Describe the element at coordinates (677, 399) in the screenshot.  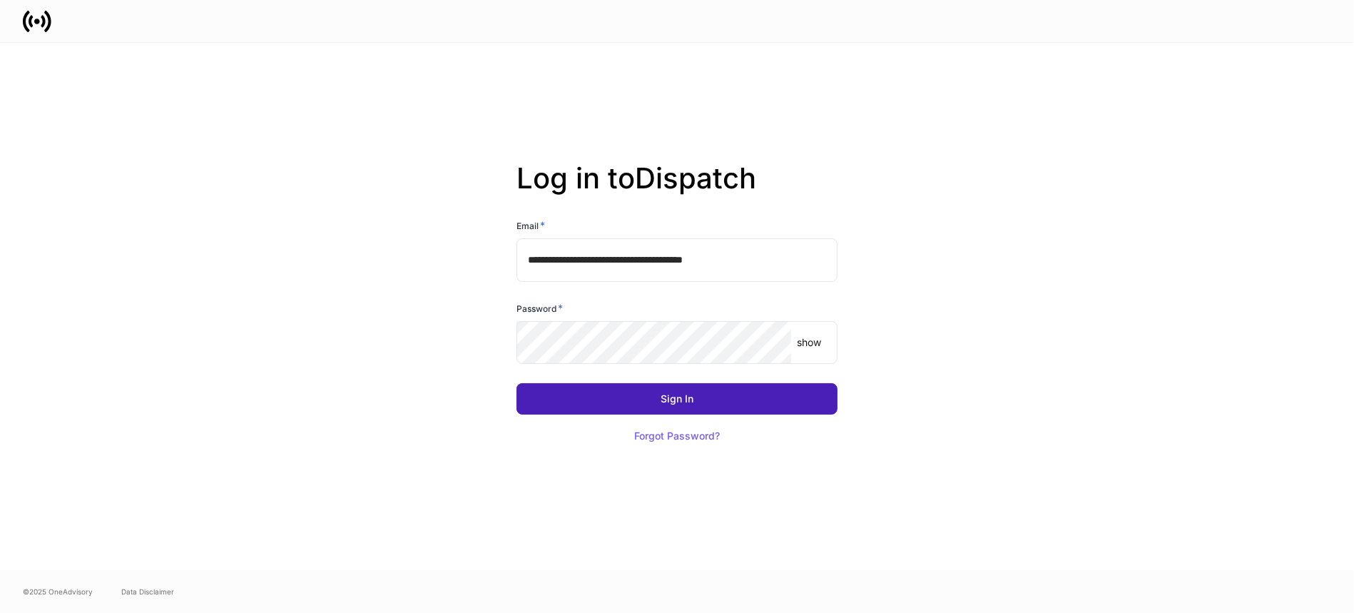
I see `button: Sign In` at that location.